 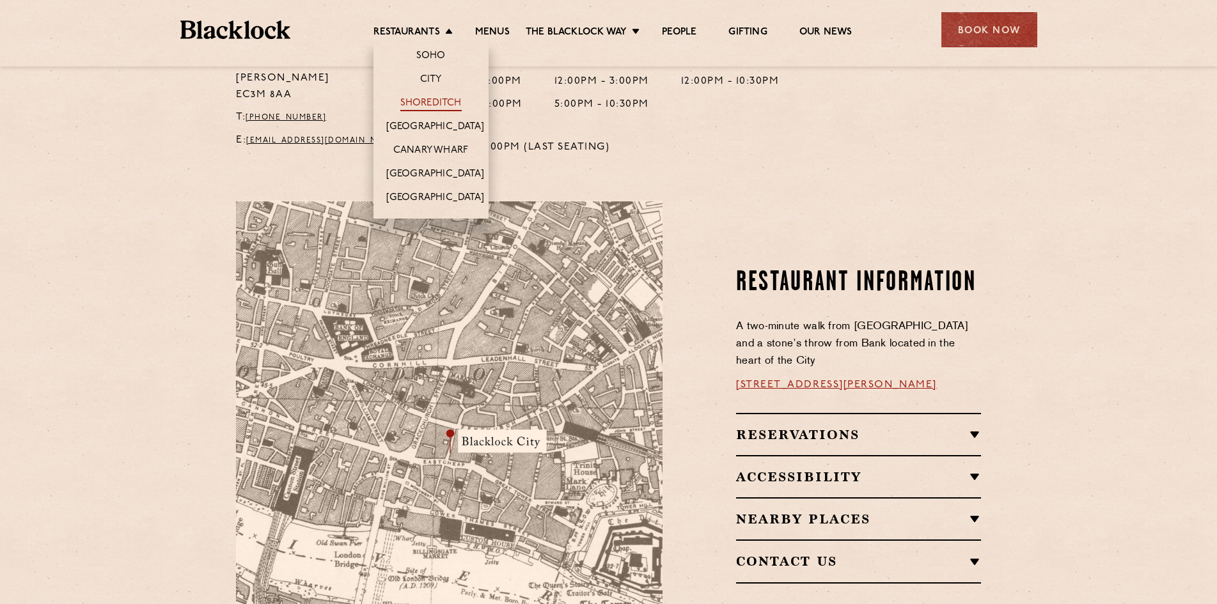 What do you see at coordinates (858, 519) in the screenshot?
I see `h2: Nearby Places` at bounding box center [858, 519].